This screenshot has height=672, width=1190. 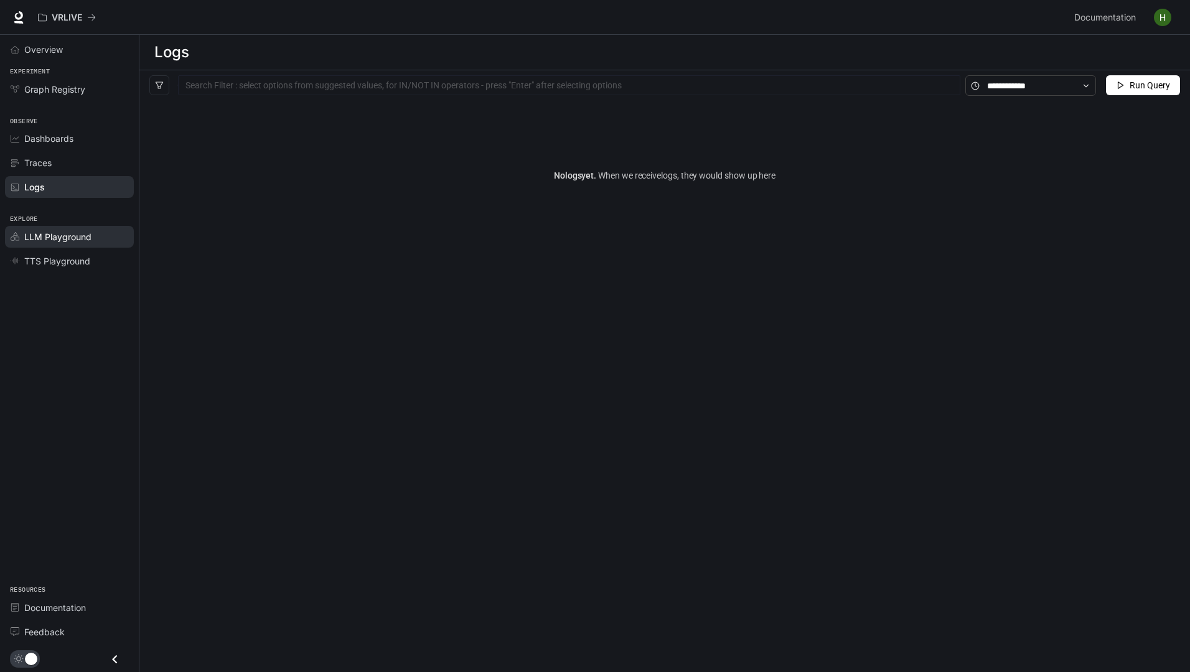 I want to click on span: Run Query, so click(x=1149, y=85).